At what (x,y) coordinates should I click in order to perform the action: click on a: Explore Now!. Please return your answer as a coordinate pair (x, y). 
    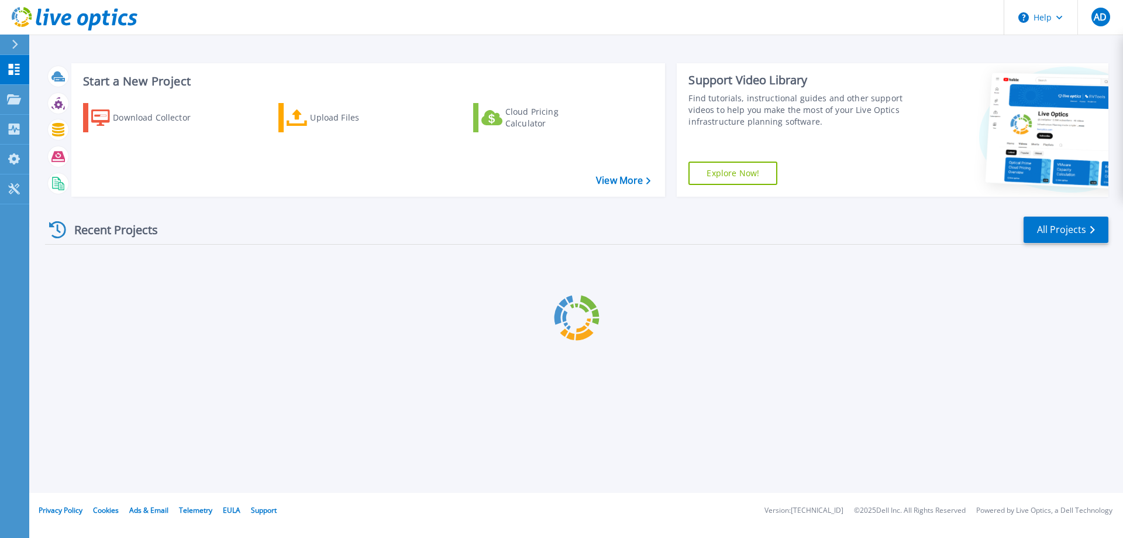
    Looking at the image, I should click on (733, 173).